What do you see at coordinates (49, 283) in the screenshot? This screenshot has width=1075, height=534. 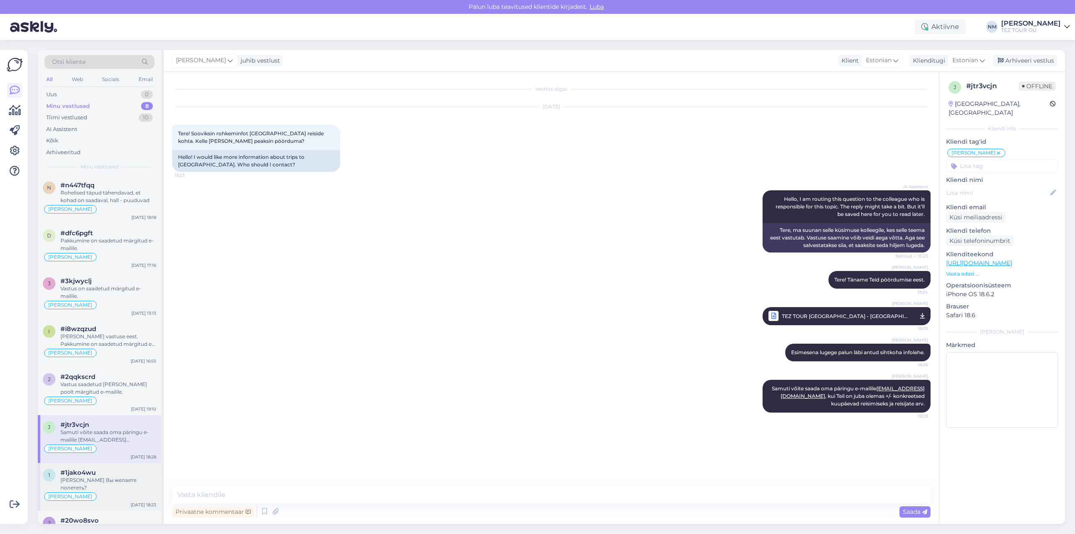 I see `span: 3` at bounding box center [49, 283].